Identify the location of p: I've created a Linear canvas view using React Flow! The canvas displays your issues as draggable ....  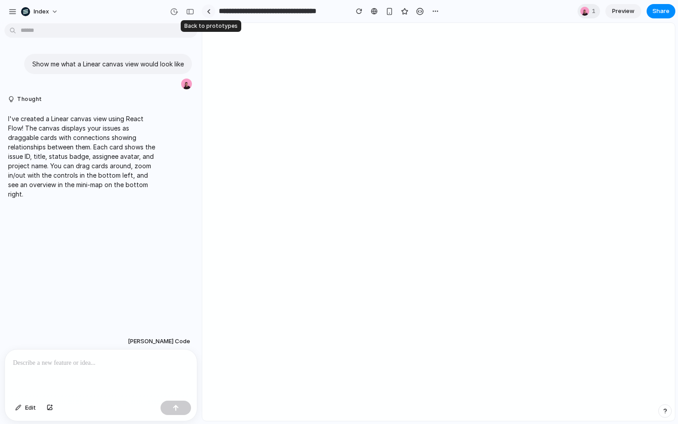
(83, 156).